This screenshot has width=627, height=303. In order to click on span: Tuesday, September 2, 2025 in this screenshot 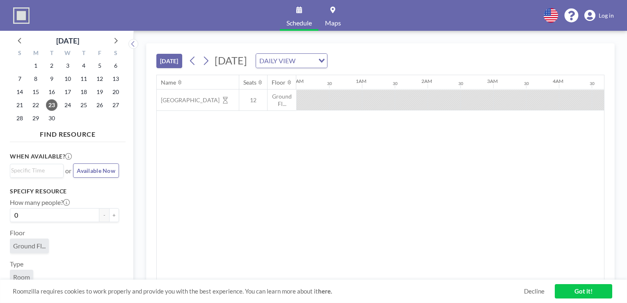, I will do `click(52, 66)`.